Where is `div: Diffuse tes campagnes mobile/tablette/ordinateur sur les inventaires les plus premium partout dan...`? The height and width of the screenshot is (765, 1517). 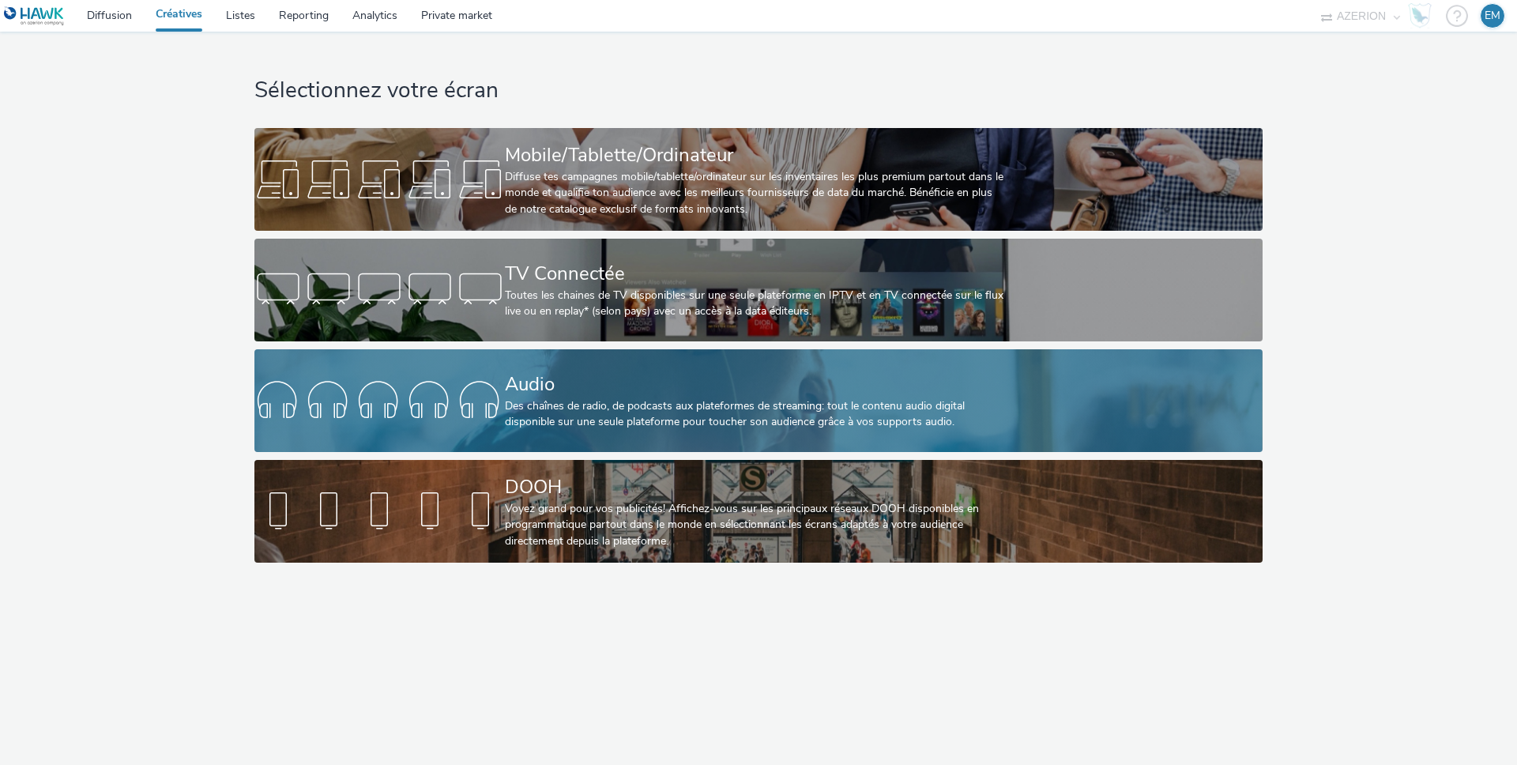
div: Diffuse tes campagnes mobile/tablette/ordinateur sur les inventaires les plus premium partout dan... is located at coordinates (756, 193).